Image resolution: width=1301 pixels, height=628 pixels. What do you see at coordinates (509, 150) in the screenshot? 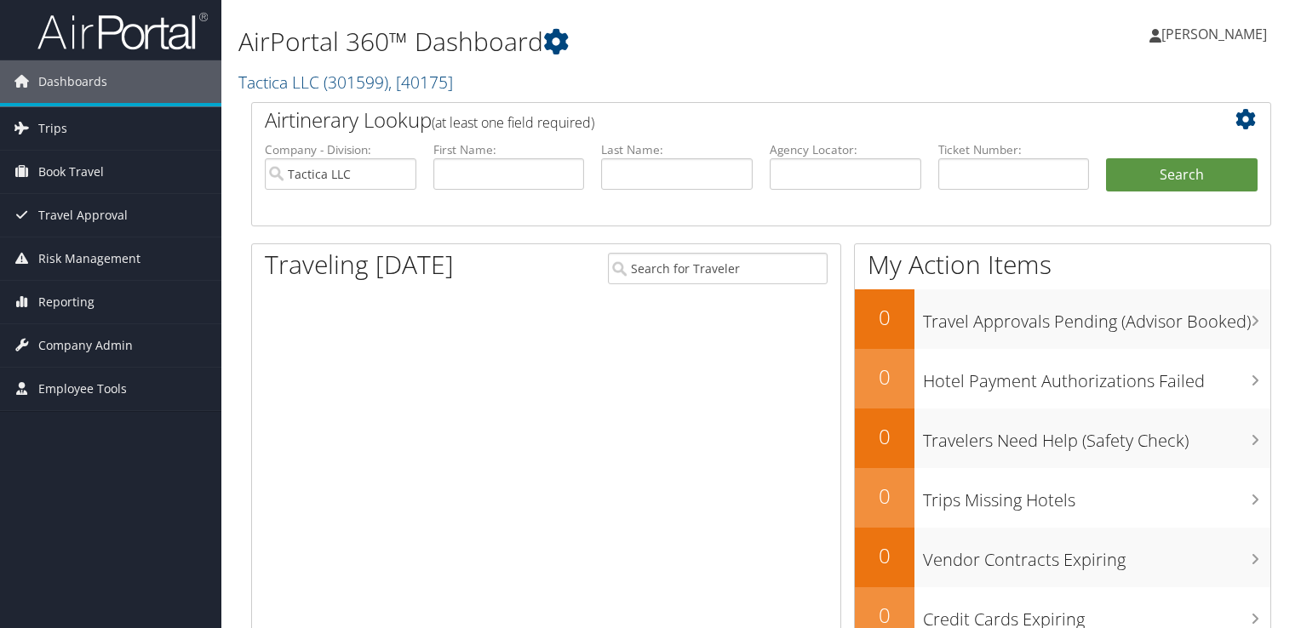
I see `label: First Name:` at bounding box center [509, 150].